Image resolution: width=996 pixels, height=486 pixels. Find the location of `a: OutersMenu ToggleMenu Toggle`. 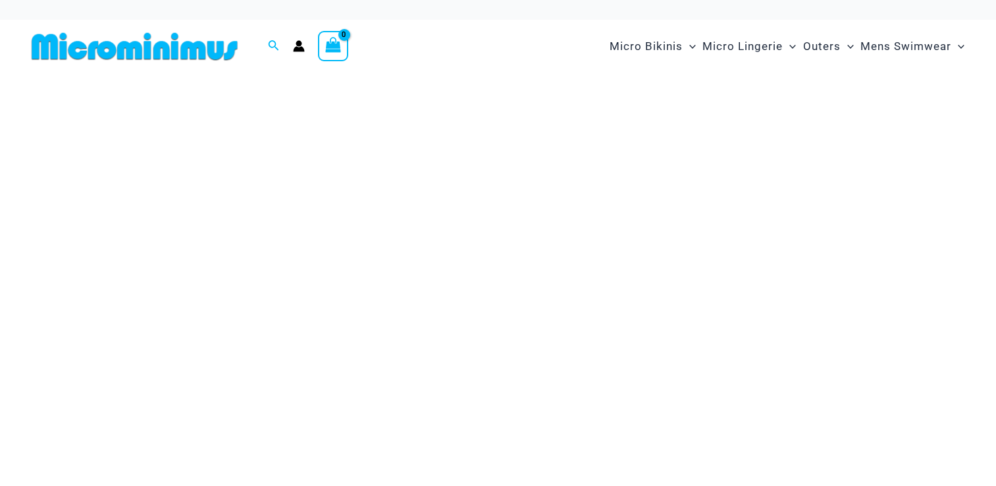

a: OutersMenu ToggleMenu Toggle is located at coordinates (828, 46).